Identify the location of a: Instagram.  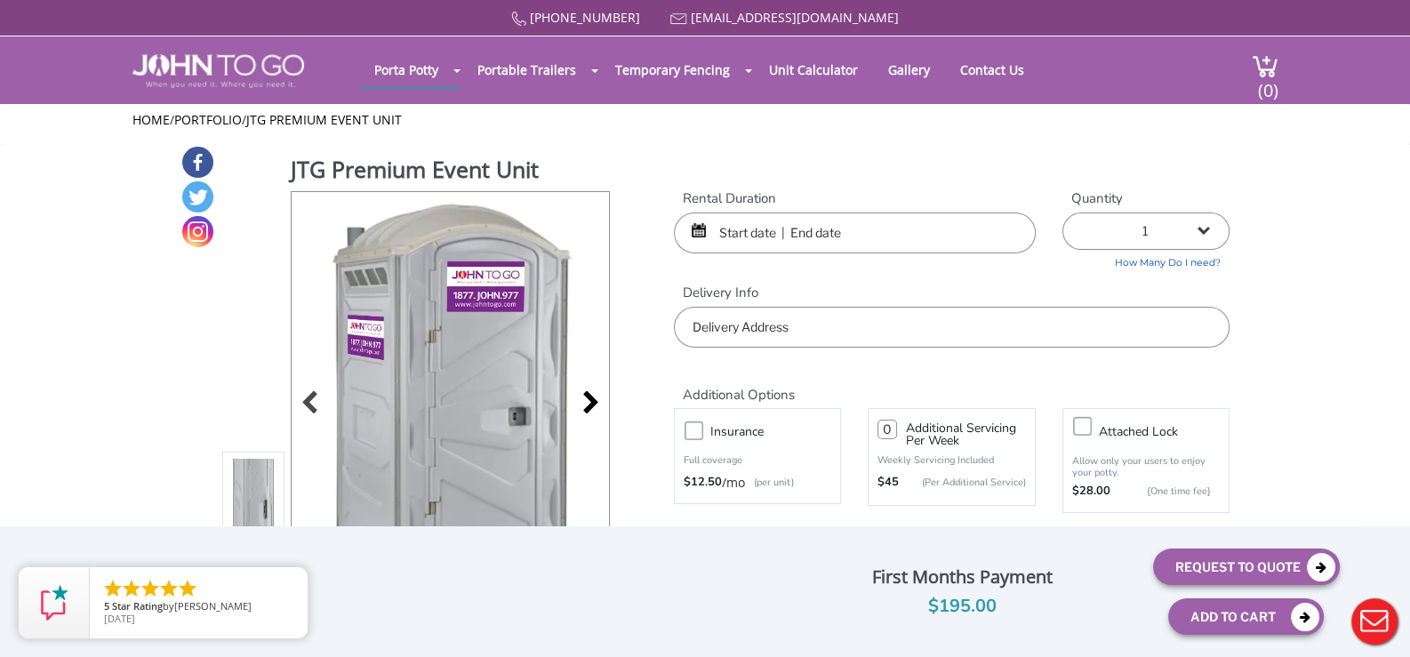
(197, 231).